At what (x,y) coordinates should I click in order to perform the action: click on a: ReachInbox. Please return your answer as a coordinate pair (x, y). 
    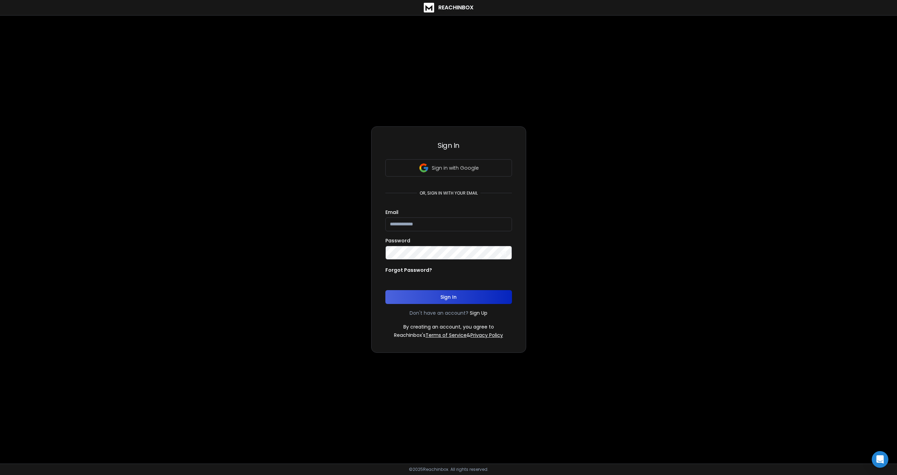
    Looking at the image, I should click on (449, 8).